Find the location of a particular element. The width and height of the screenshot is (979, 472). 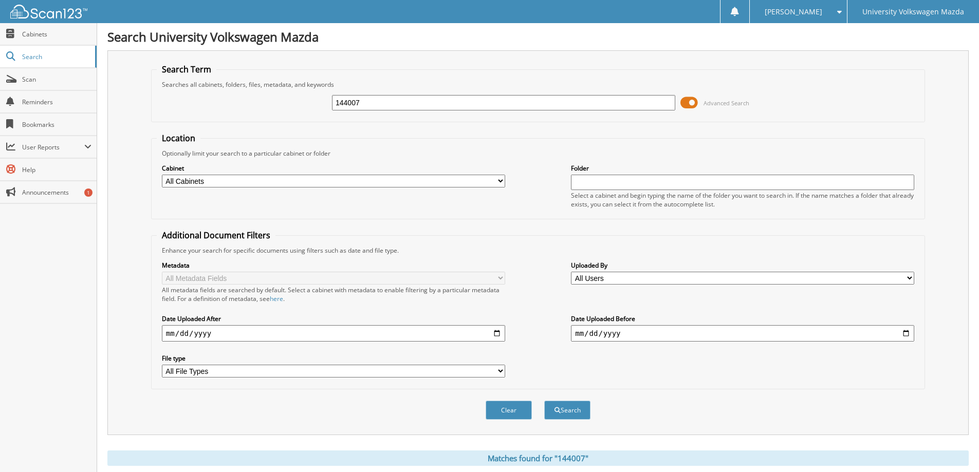

div: Searches all cabinets, folders, files, metadata, and keywords is located at coordinates (538, 84).